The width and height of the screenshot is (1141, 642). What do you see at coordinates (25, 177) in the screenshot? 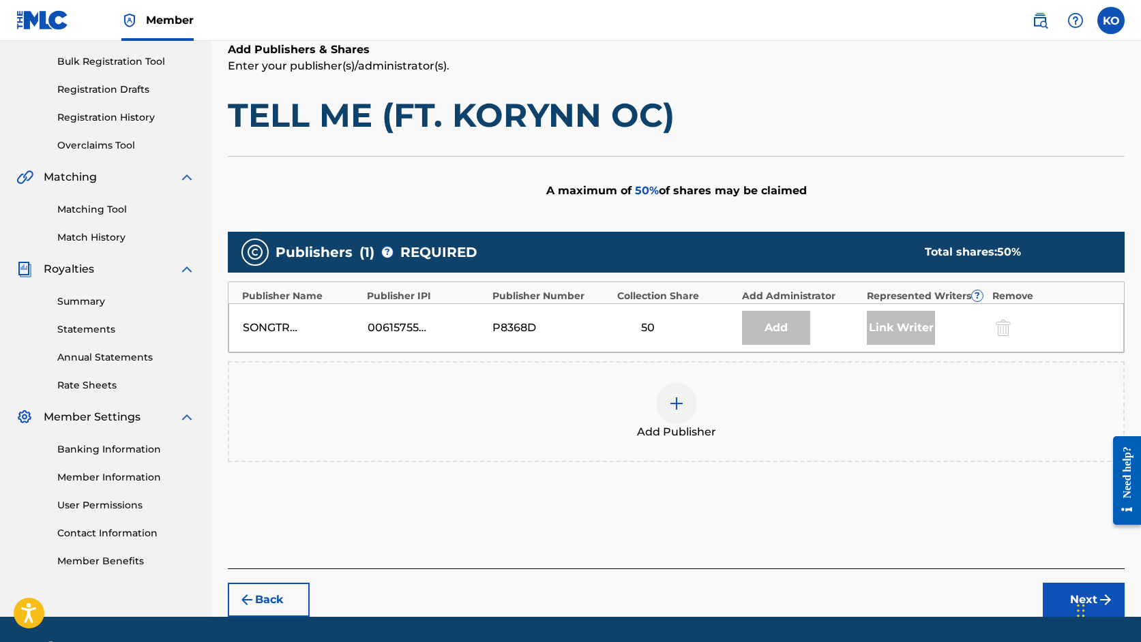
I see `img: Matching` at bounding box center [25, 177].